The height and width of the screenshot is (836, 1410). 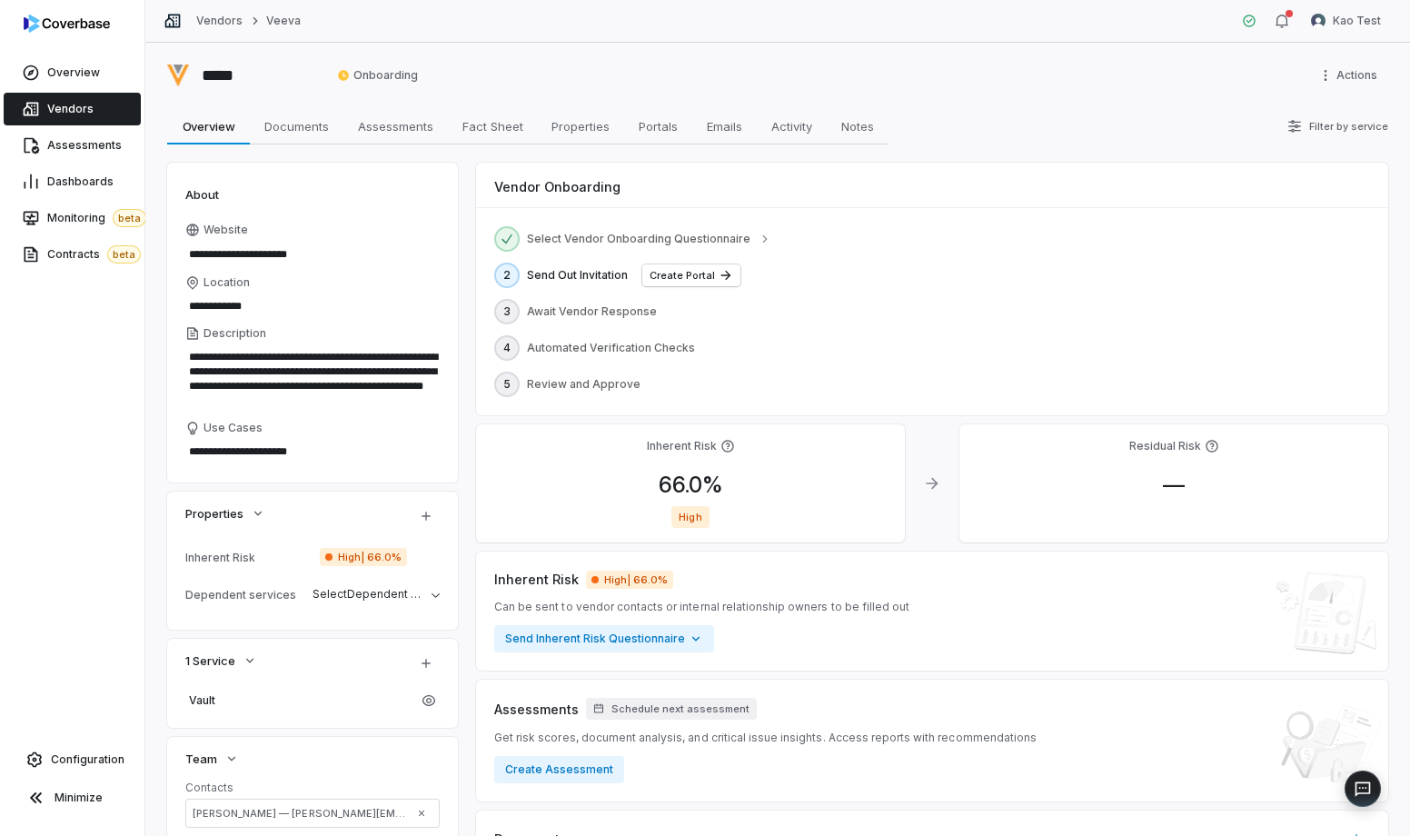 What do you see at coordinates (72, 145) in the screenshot?
I see `a: Assessments` at bounding box center [72, 145].